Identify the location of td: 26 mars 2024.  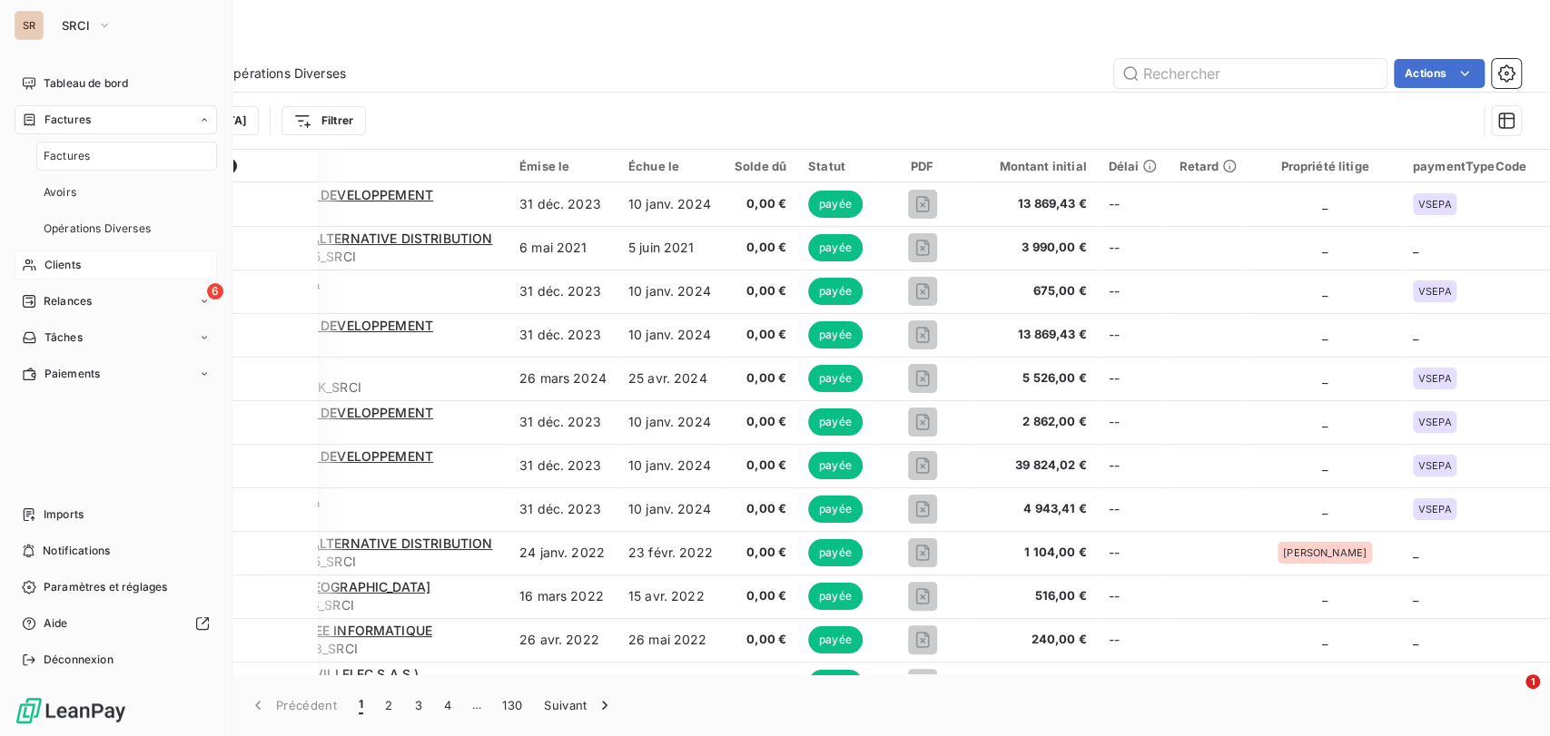
(563, 379).